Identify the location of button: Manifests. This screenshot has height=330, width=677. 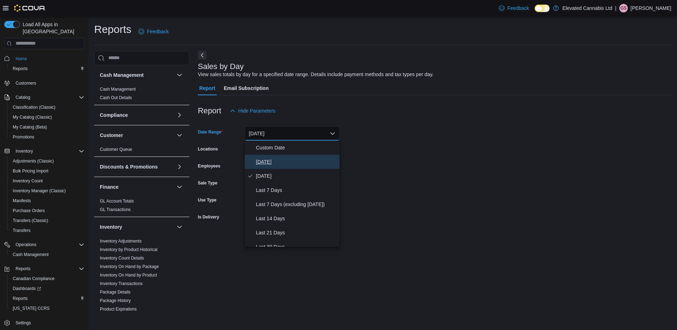
(47, 201).